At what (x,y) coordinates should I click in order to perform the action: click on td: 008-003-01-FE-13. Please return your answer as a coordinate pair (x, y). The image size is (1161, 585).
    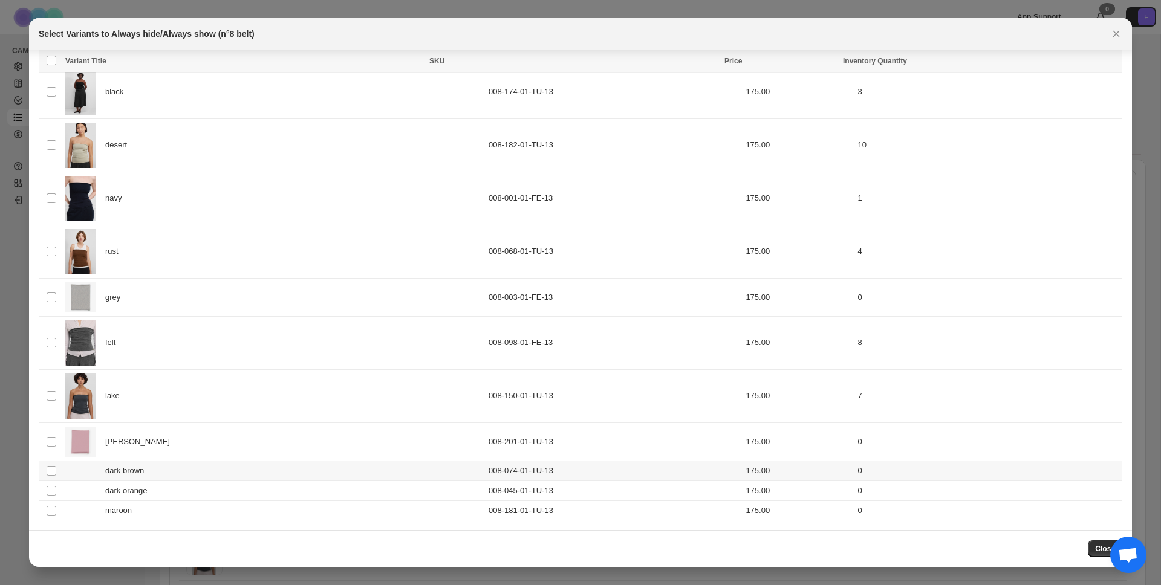
    Looking at the image, I should click on (613, 297).